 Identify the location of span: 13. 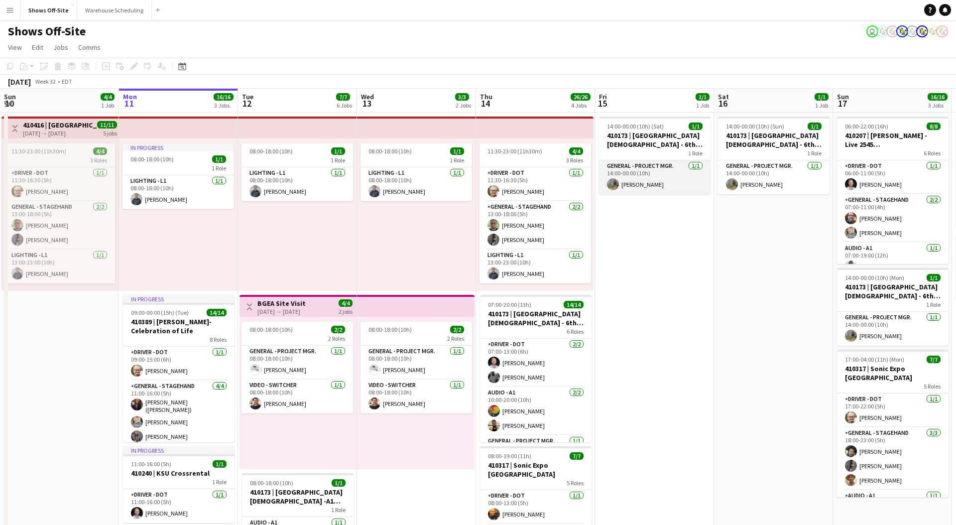
(367, 103).